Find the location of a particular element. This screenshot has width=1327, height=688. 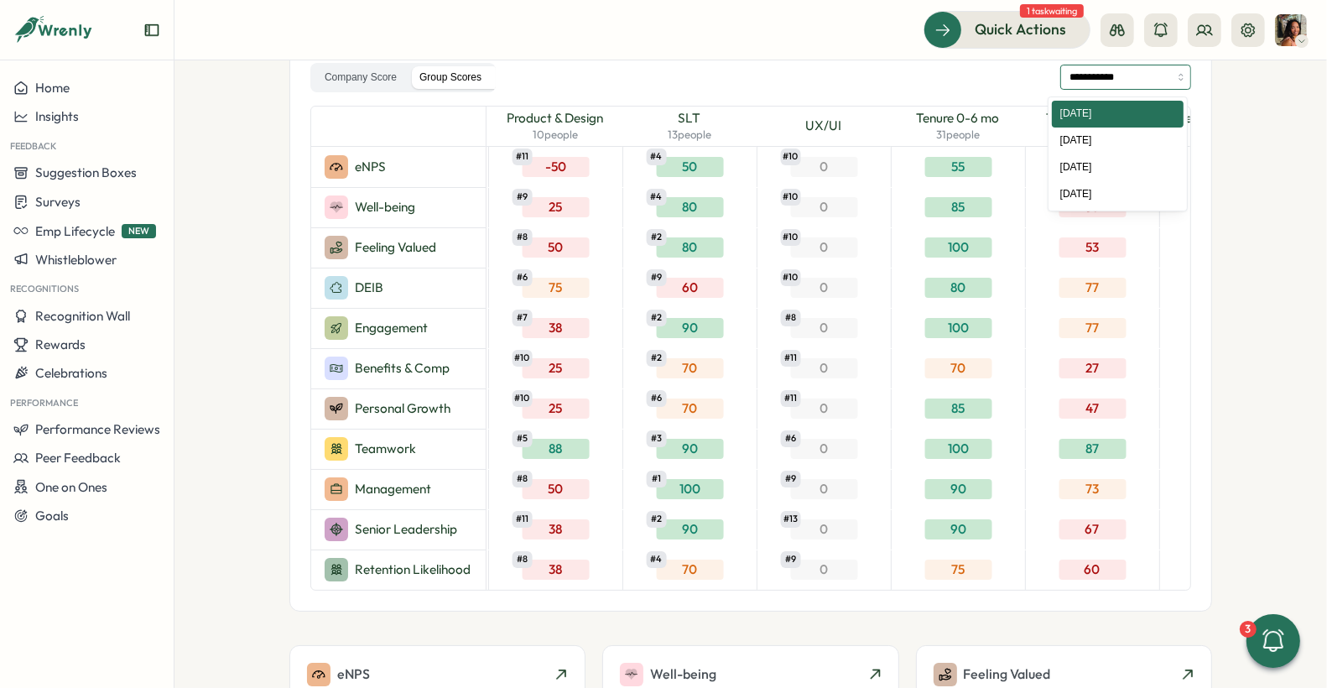

p: Feeling Valued is located at coordinates (395, 247).